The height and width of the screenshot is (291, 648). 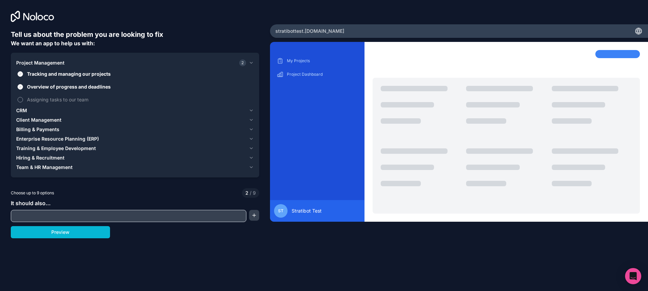 I want to click on span: Tracking and managing our projects, so click(x=140, y=74).